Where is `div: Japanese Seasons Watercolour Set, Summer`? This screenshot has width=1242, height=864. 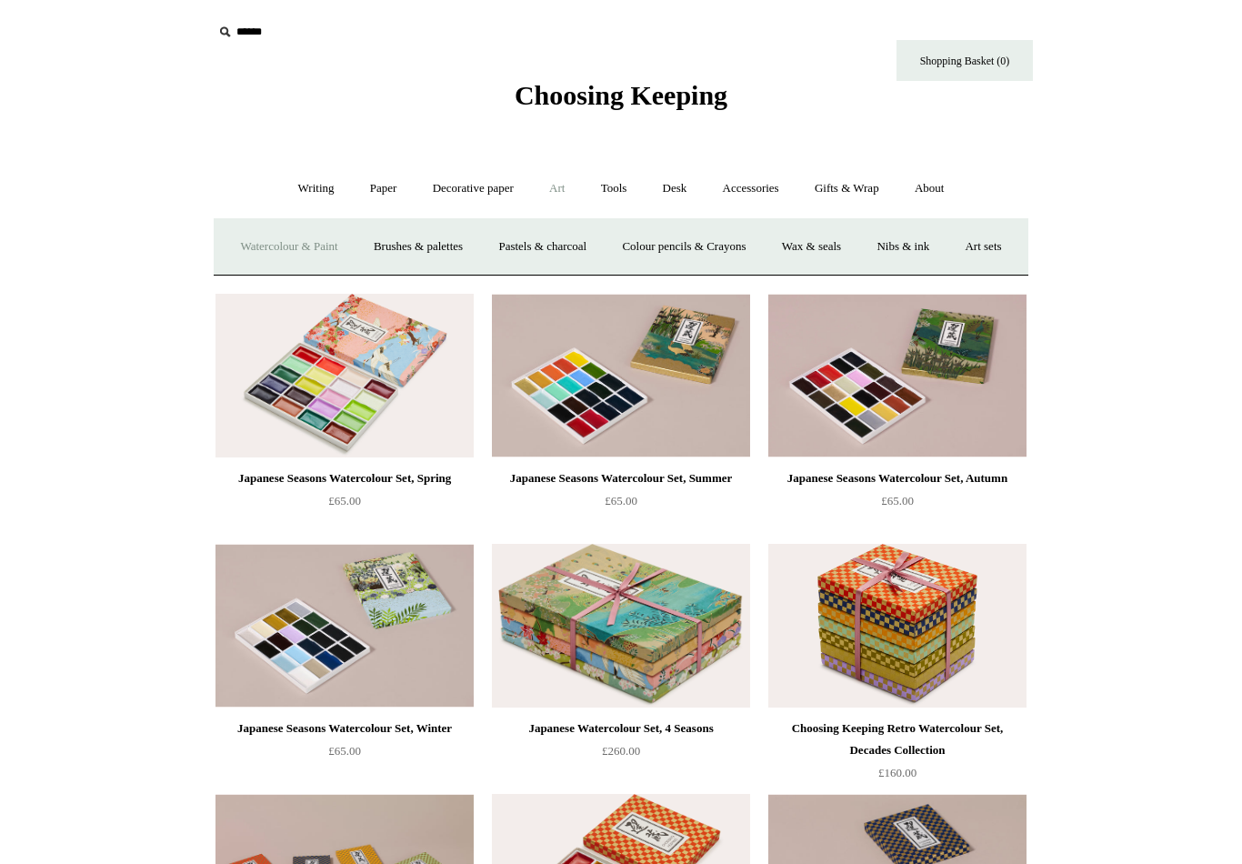 div: Japanese Seasons Watercolour Set, Summer is located at coordinates (621, 478).